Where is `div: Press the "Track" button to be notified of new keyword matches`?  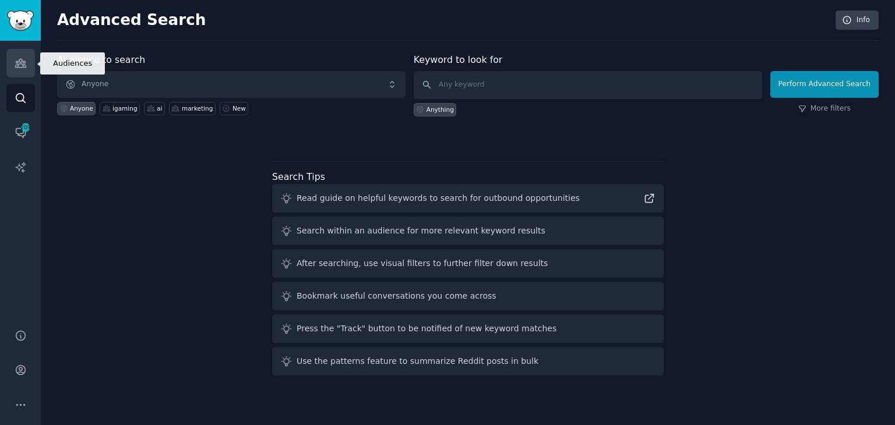 div: Press the "Track" button to be notified of new keyword matches is located at coordinates (427, 329).